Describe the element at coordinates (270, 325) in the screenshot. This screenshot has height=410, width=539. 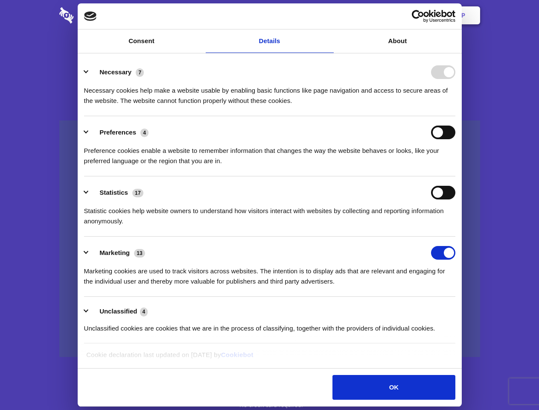
I see `div: Unclassified cookies are cookies that we are in the process of classifying, together with the pro...` at that location.